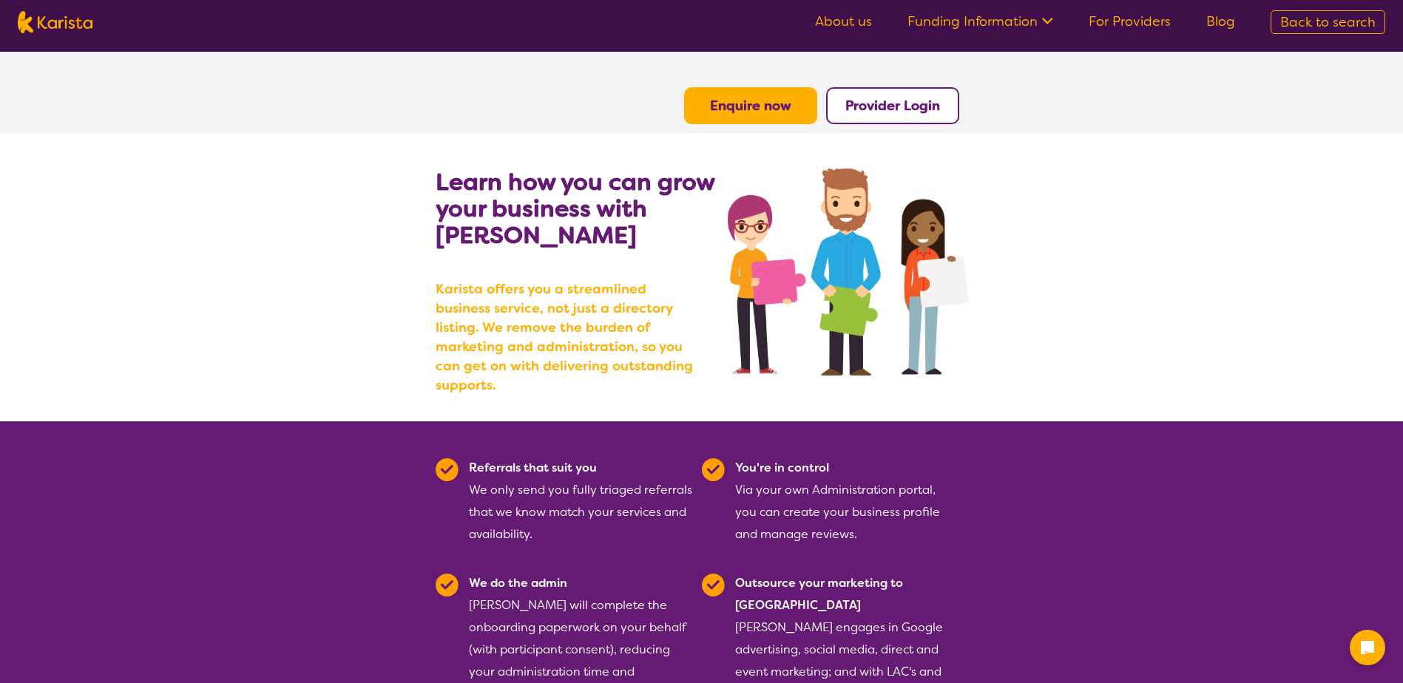  What do you see at coordinates (980, 21) in the screenshot?
I see `a: Funding Information` at bounding box center [980, 21].